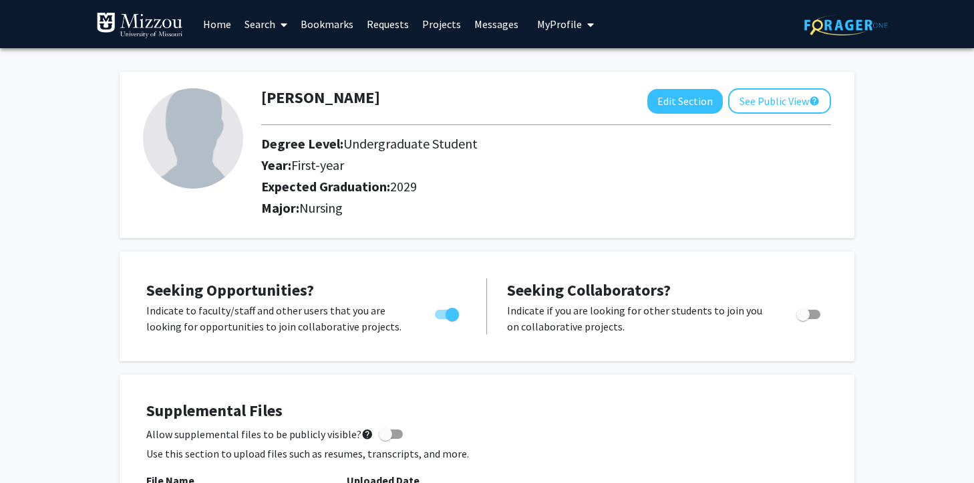  Describe the element at coordinates (260, 434) in the screenshot. I see `span: Allow supplemental files to be publicly visible?` at that location.